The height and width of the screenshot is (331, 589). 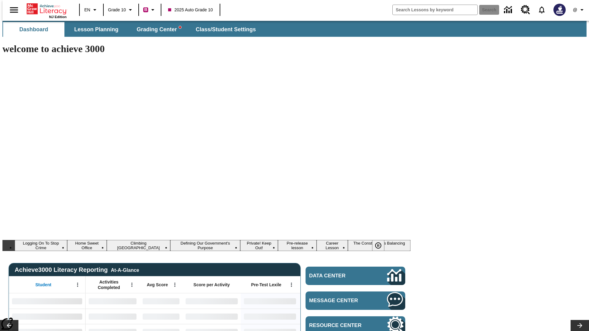 I want to click on button: Language: EN, Select a language, so click(x=91, y=10).